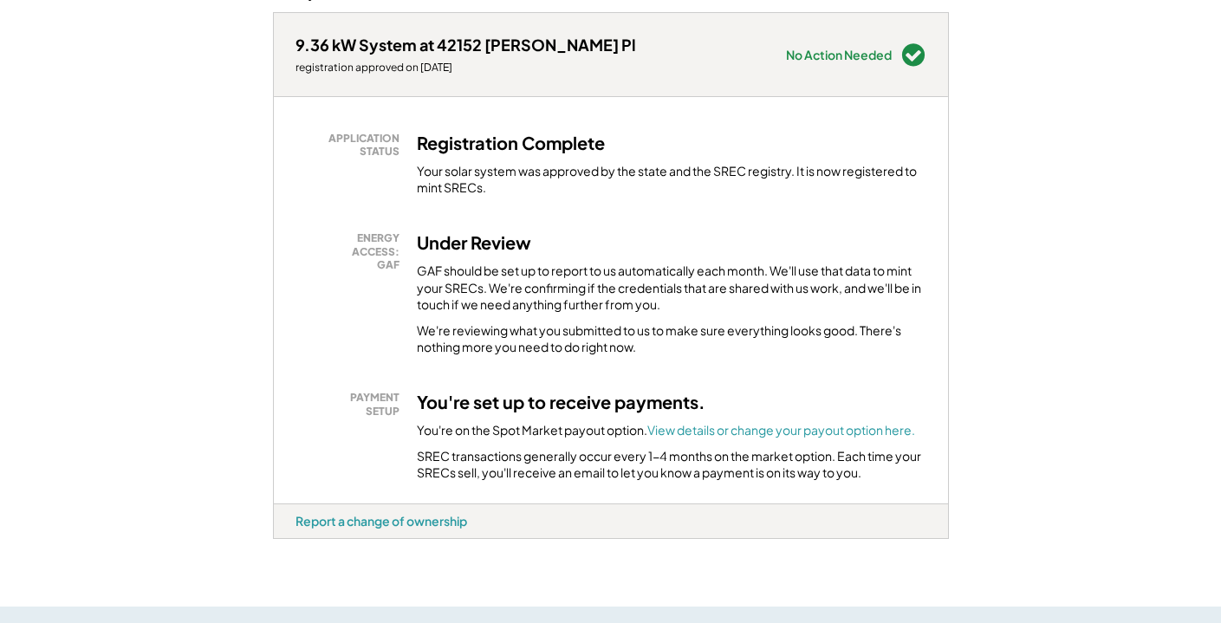 Image resolution: width=1221 pixels, height=623 pixels. I want to click on div: We're reviewing what you submitted to us to make sure everything looks good. There's nothing more..., so click(672, 339).